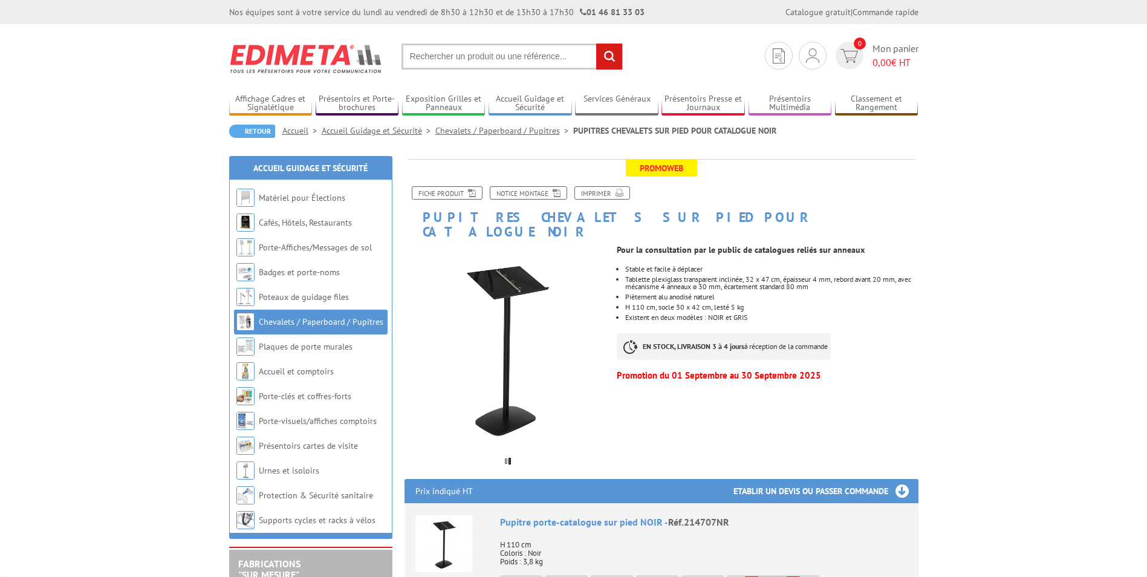 The image size is (1147, 577). I want to click on img: Pupitre porte-catalogue sur pied NOIR, so click(444, 544).